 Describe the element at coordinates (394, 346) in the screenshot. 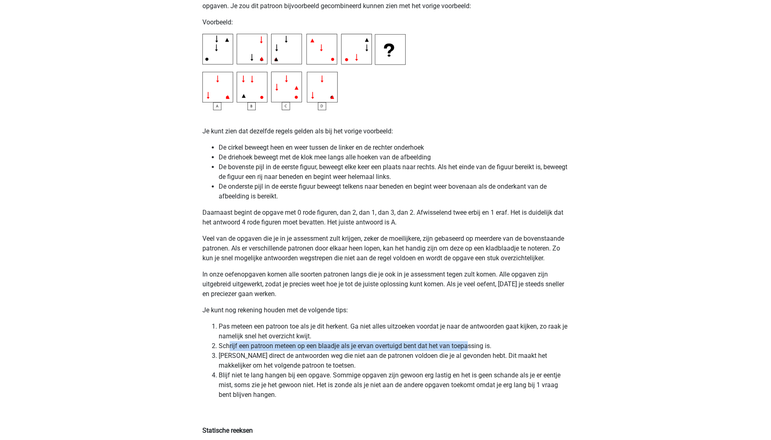

I see `li: Schrijf een patroon meteen op een blaadje als je ervan overtuigd bent dat het van toepassing is.` at that location.